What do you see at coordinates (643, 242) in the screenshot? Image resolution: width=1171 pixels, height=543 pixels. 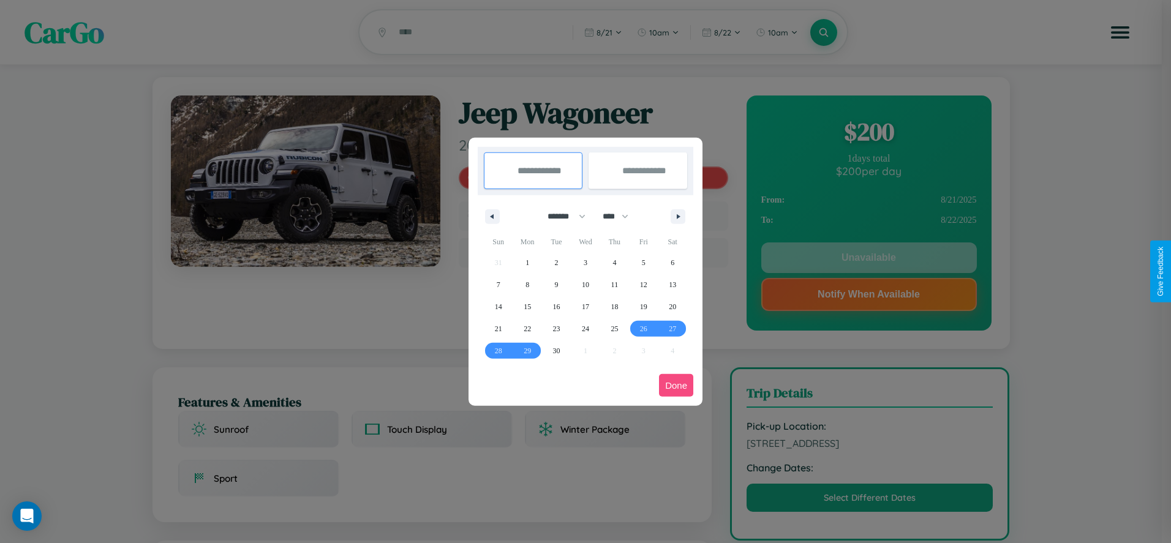 I see `span: Fri` at bounding box center [643, 242].